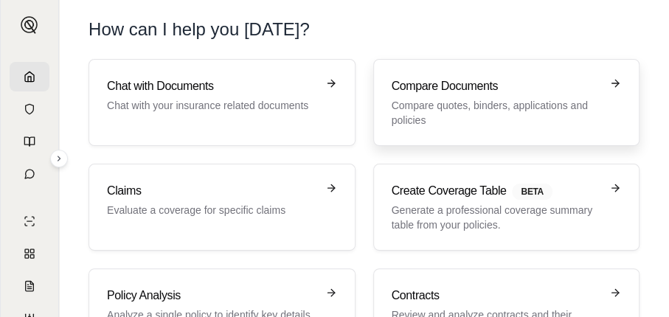 This screenshot has height=317, width=669. I want to click on p: Chat with your insurance related documents, so click(212, 105).